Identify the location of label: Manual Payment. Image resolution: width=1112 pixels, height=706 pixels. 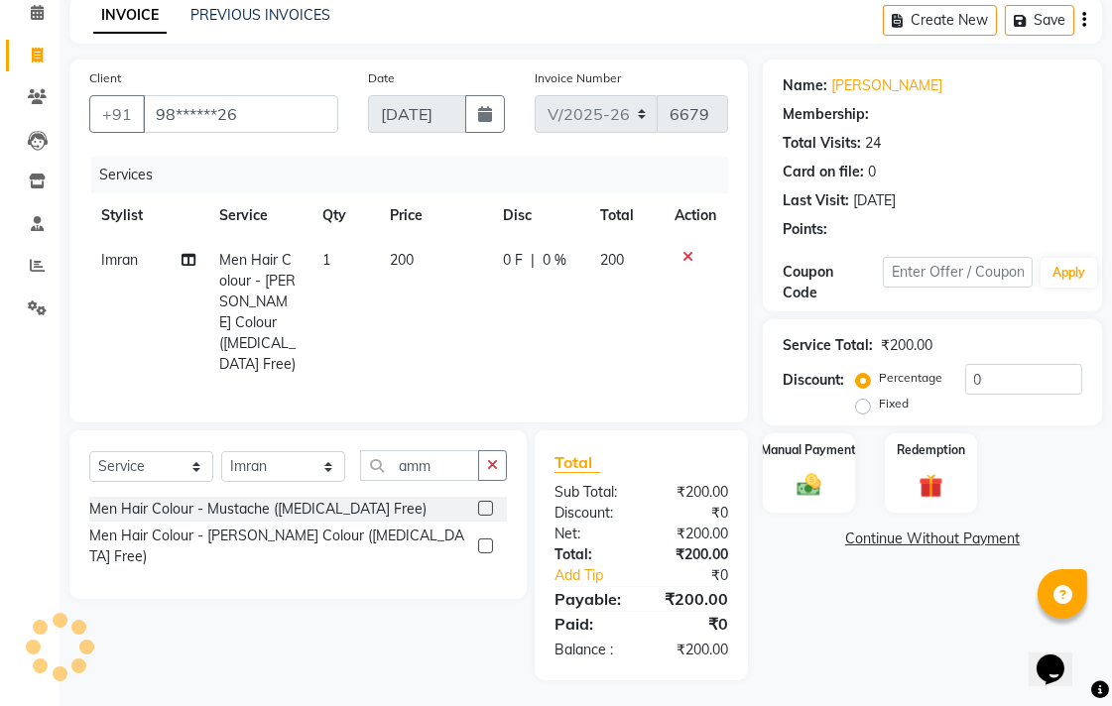
(809, 450).